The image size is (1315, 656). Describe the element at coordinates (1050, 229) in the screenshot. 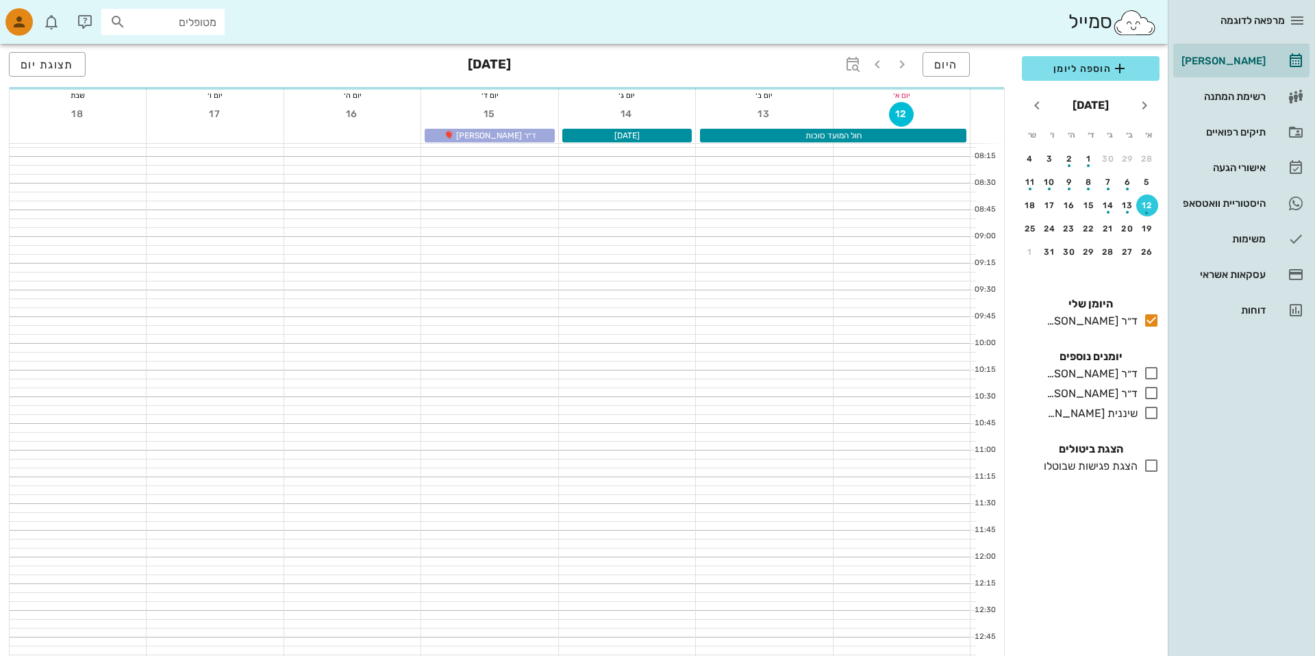

I see `div: 24` at that location.